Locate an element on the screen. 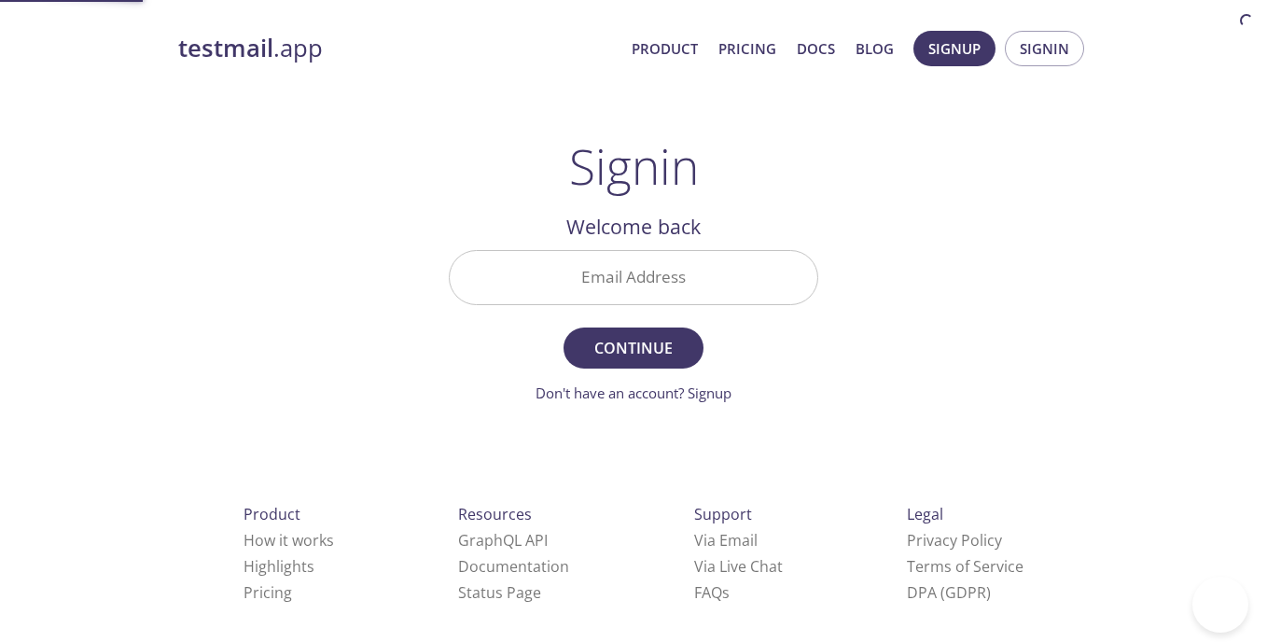  a: How it works is located at coordinates (288, 540).